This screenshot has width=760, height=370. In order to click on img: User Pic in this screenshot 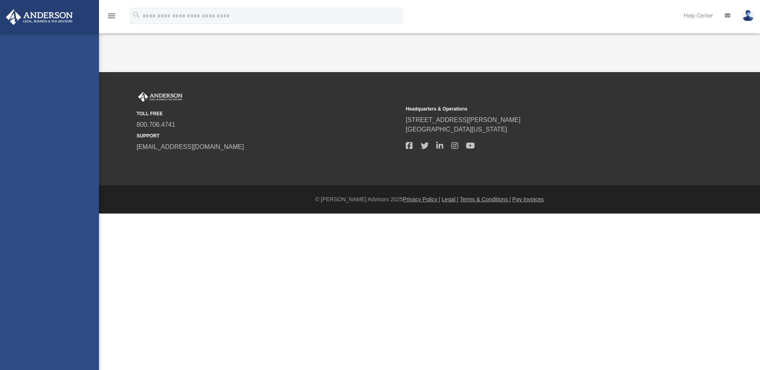, I will do `click(748, 15)`.